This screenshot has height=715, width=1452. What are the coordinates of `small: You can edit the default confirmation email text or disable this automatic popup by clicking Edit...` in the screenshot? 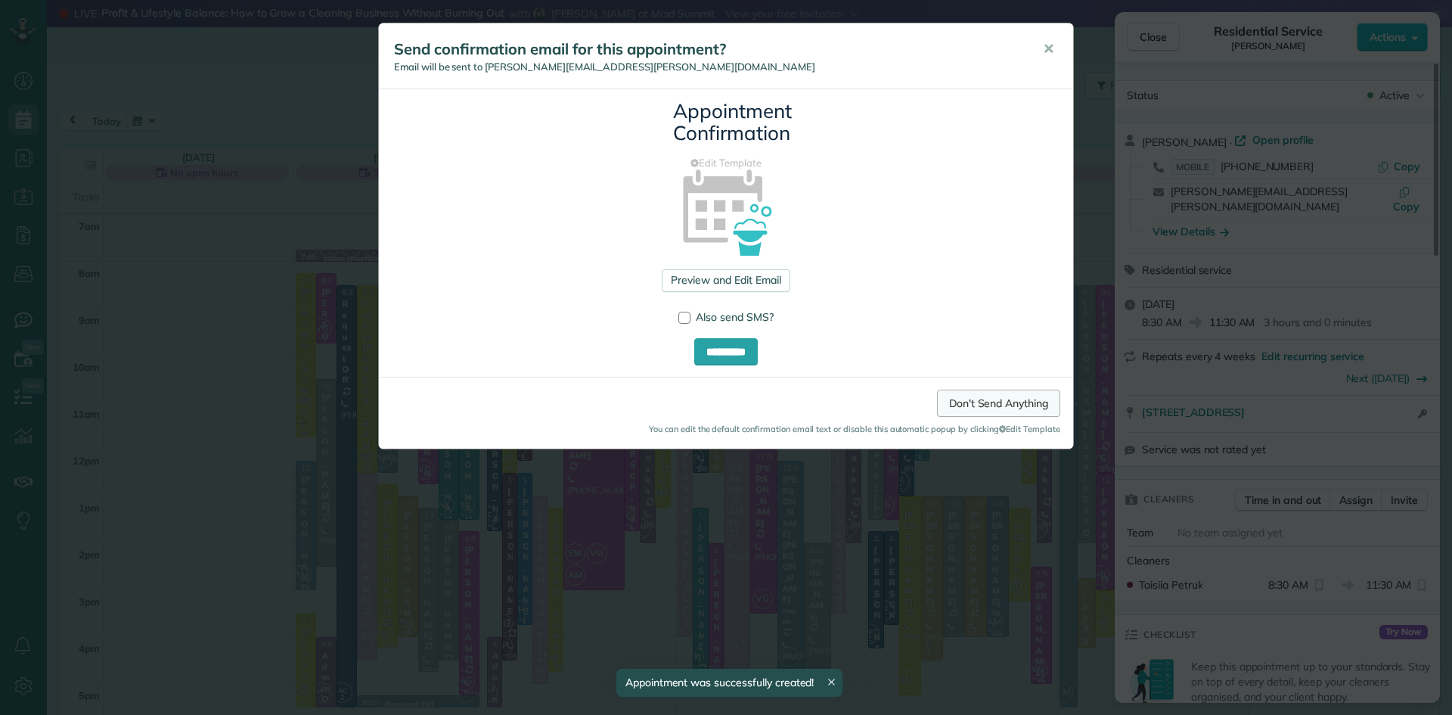 It's located at (726, 429).